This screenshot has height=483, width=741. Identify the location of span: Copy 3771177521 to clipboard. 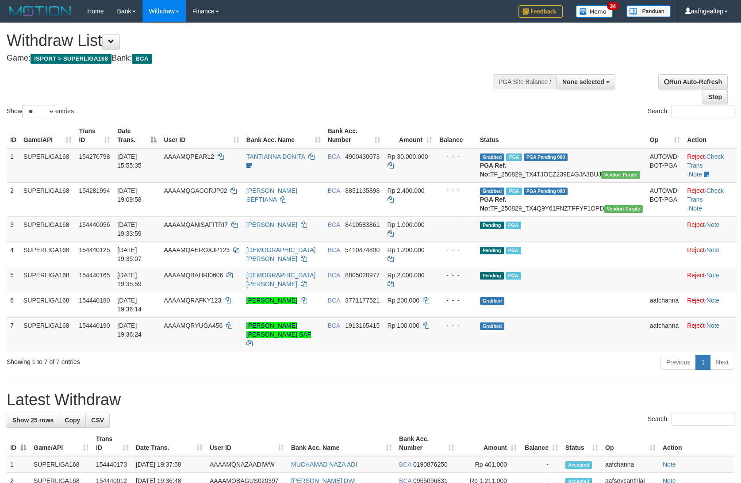
(363, 301).